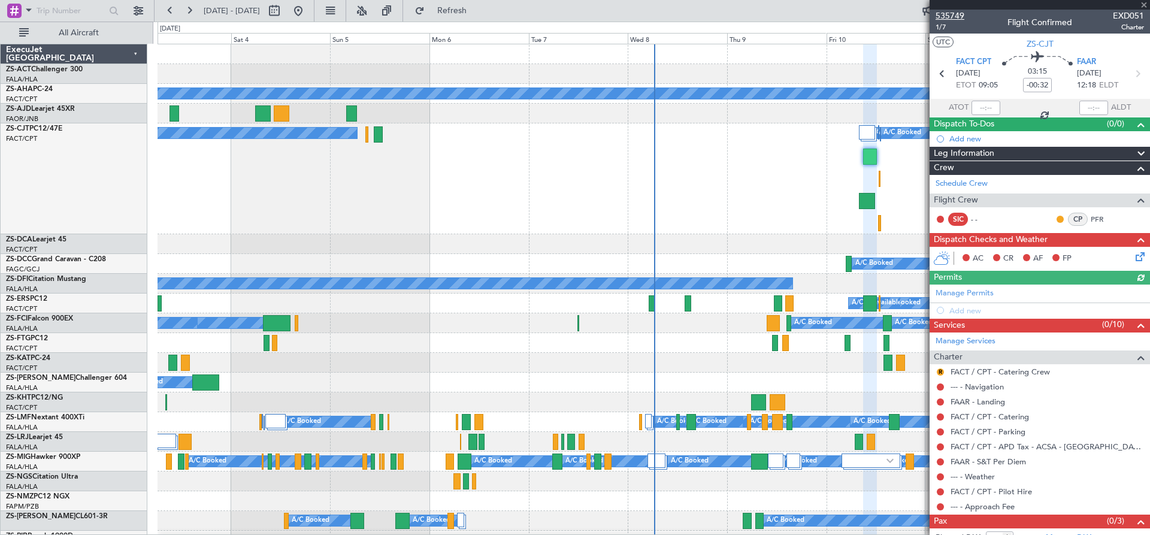 This screenshot has height=535, width=1150. Describe the element at coordinates (17, 279) in the screenshot. I see `span: ZS-DFI` at that location.